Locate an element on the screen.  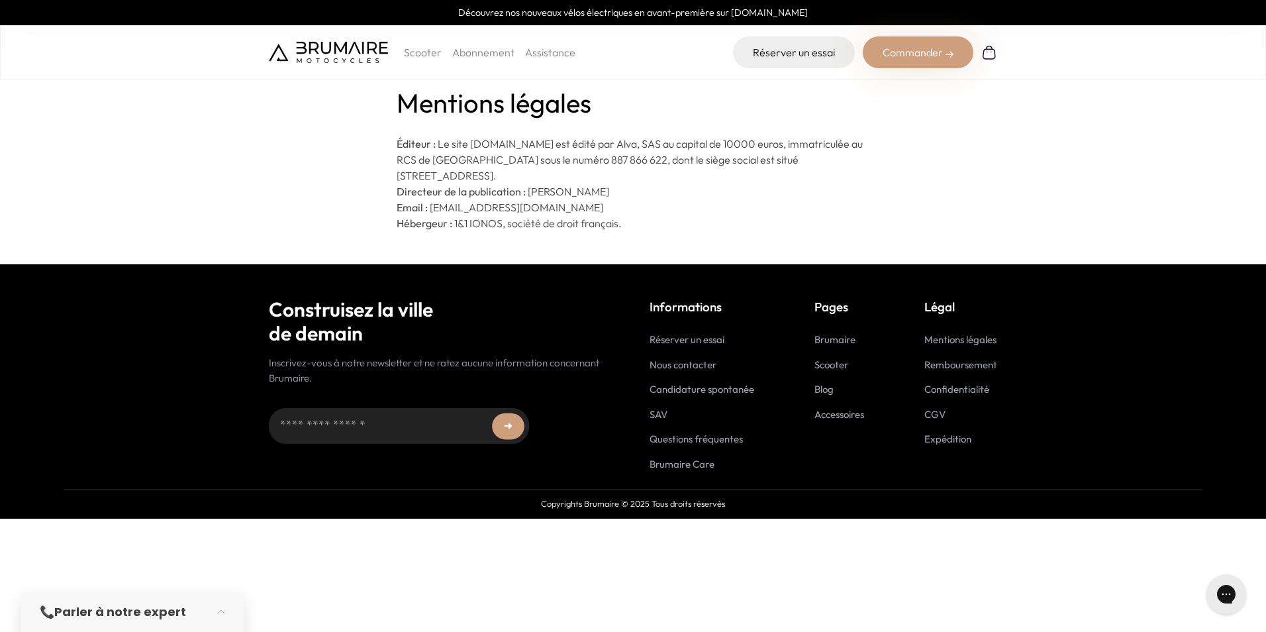
h2: Construisez la ville de demain is located at coordinates (442, 321).